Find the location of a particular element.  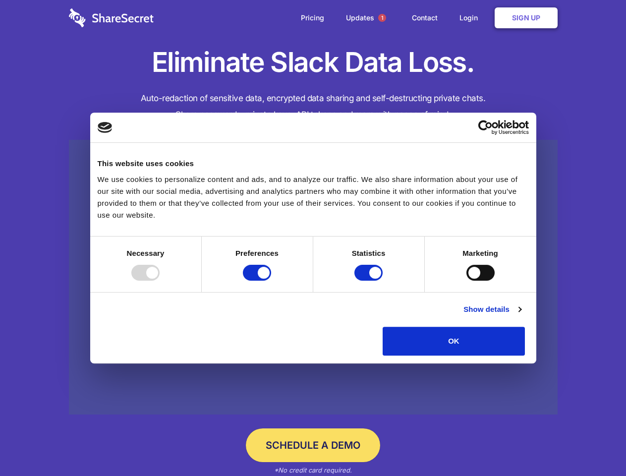

strong: Marketing is located at coordinates (480, 253).